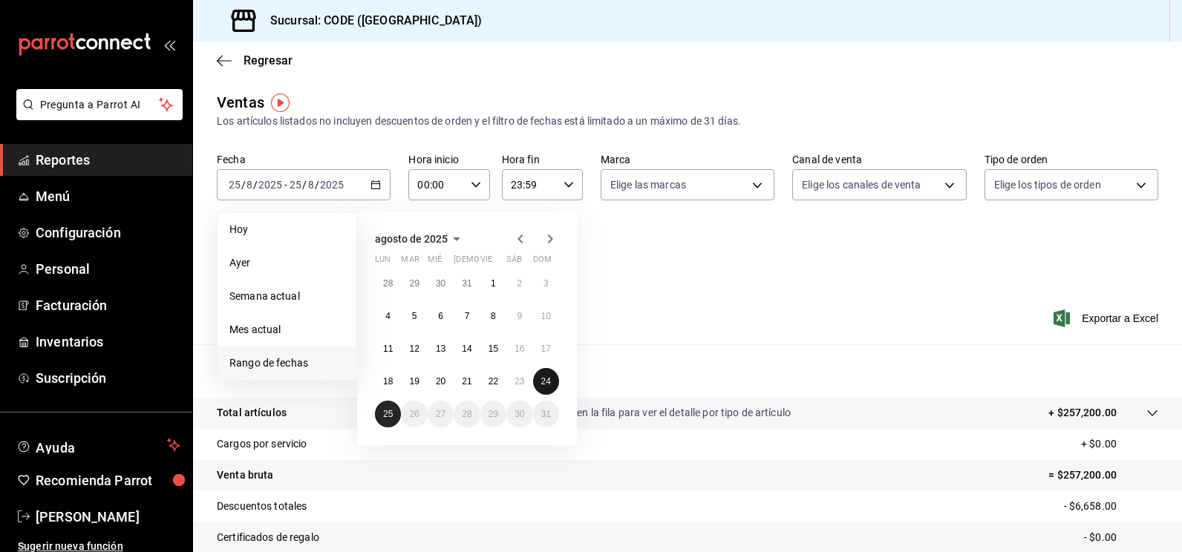  What do you see at coordinates (434, 262) in the screenshot?
I see `abbr: miércoles` at bounding box center [434, 262].